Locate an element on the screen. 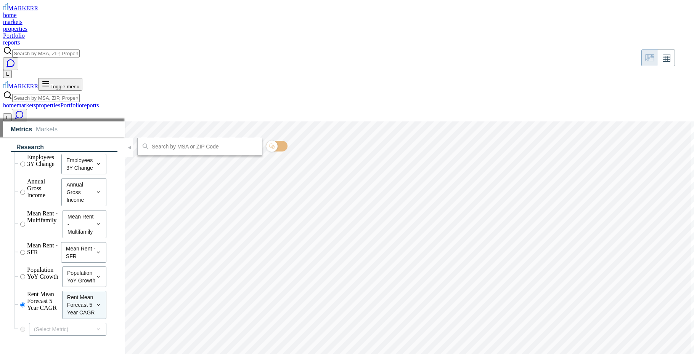 The width and height of the screenshot is (694, 354). label: Annual Gross Income is located at coordinates (43, 192).